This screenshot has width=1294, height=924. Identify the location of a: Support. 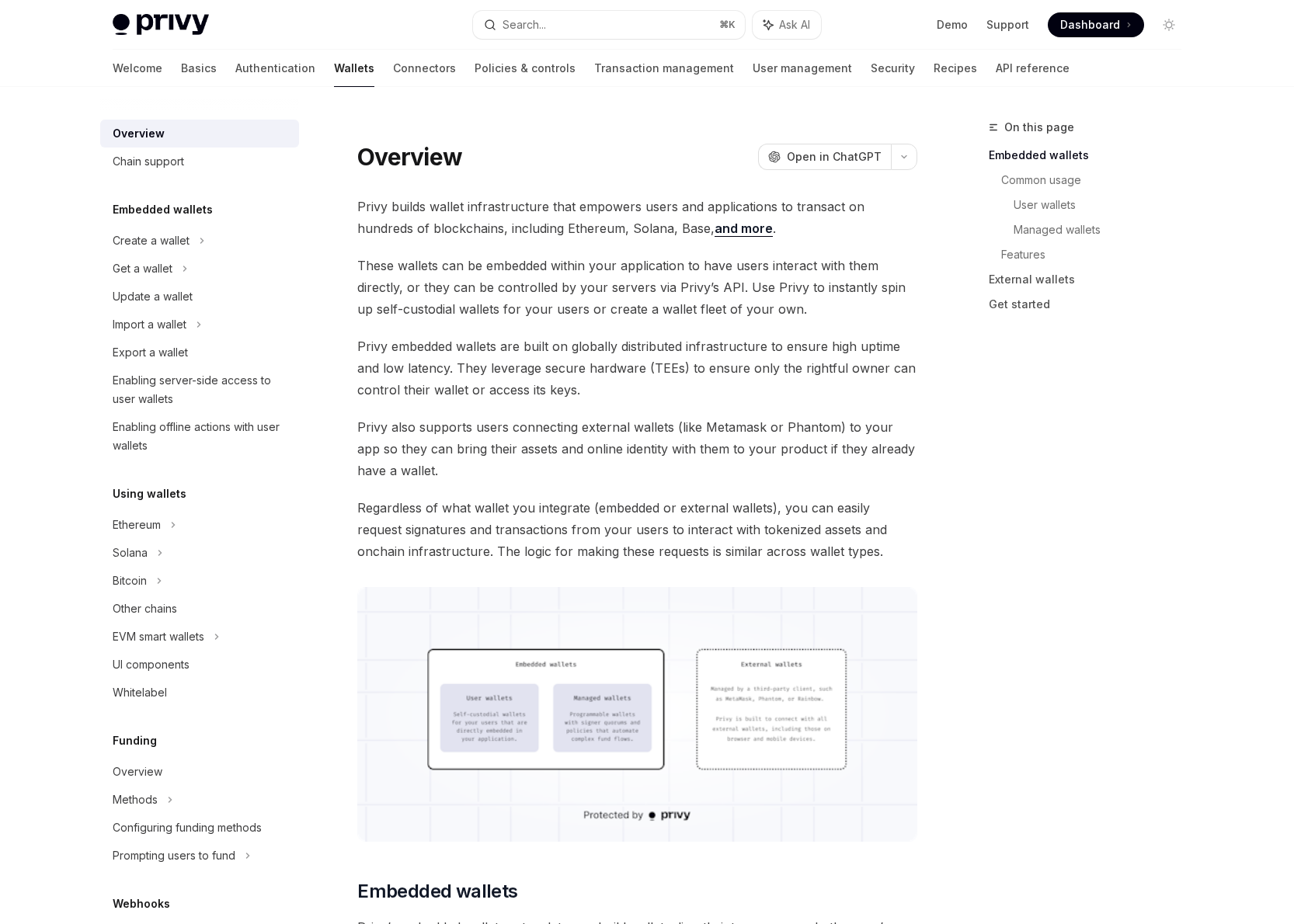
(1007, 25).